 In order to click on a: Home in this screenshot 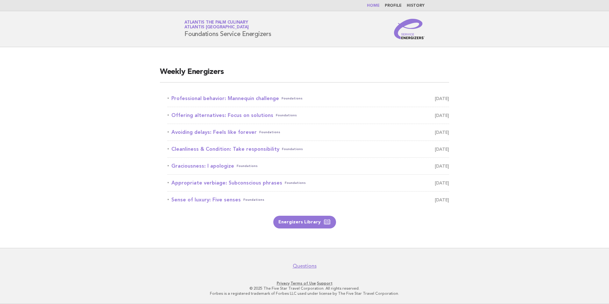, I will do `click(373, 6)`.